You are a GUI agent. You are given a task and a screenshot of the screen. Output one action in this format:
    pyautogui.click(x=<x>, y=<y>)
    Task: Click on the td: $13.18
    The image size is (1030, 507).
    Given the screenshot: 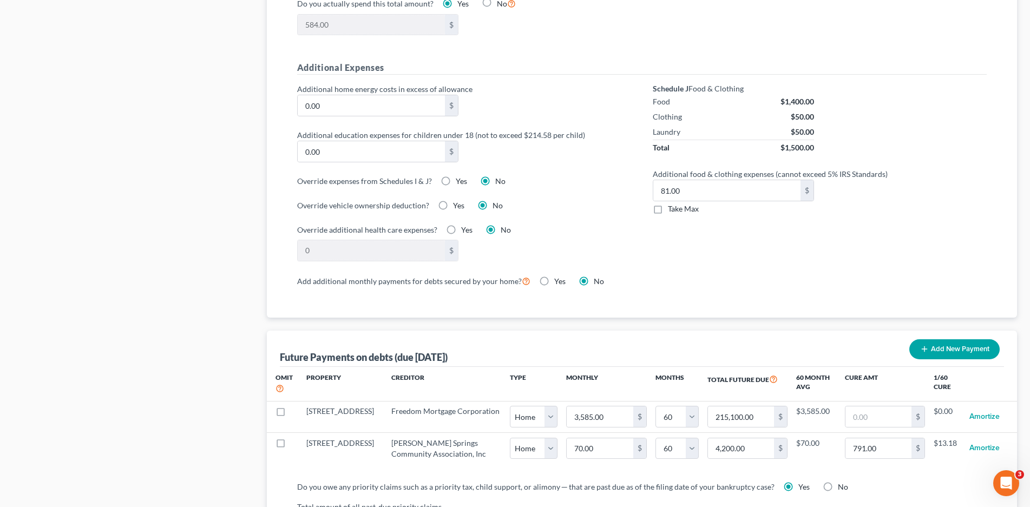 What is the action you would take?
    pyautogui.click(x=947, y=448)
    